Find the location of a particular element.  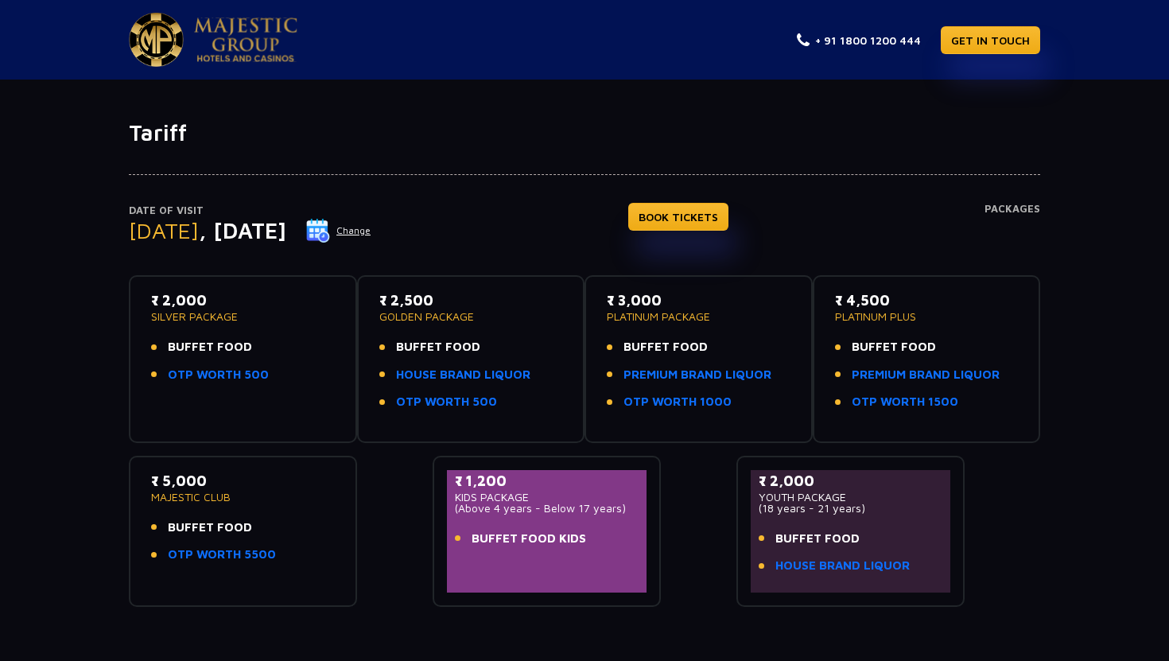

p: ₹ 5,000 is located at coordinates (243, 481).